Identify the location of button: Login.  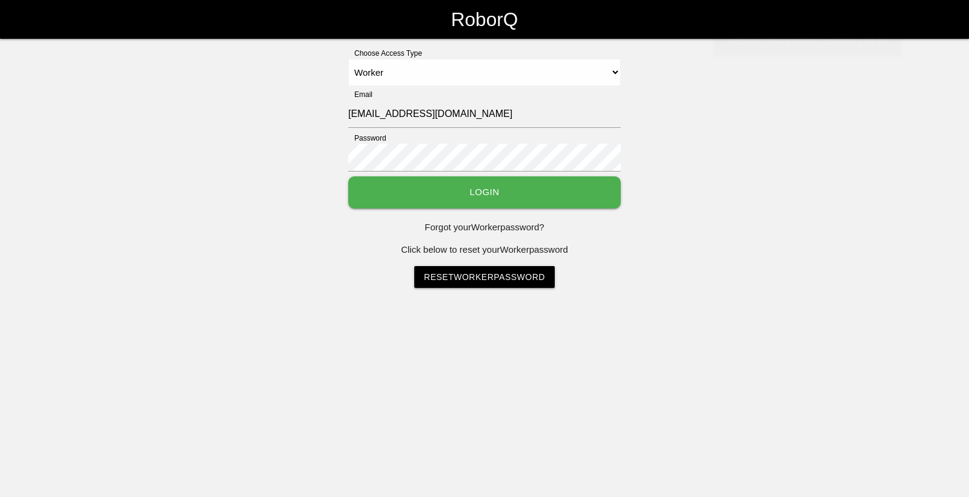
(485, 192).